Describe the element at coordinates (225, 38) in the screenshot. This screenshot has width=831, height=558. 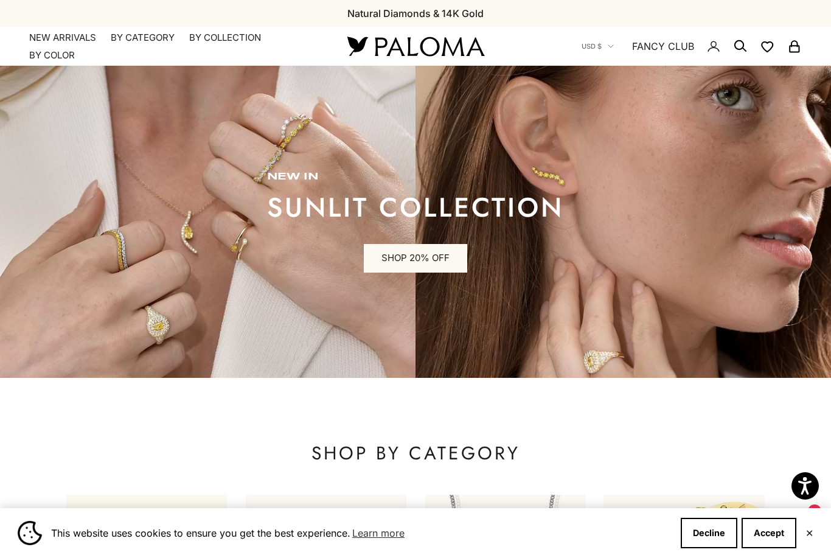
I see `summary: By Collection` at that location.